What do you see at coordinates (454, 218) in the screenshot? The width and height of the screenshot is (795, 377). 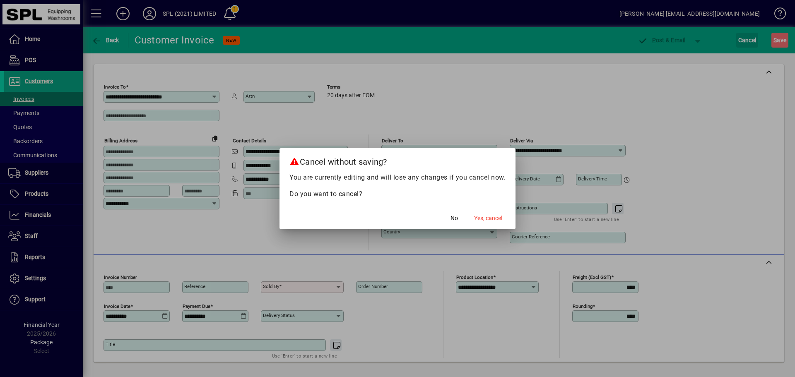 I see `span: No` at bounding box center [454, 218].